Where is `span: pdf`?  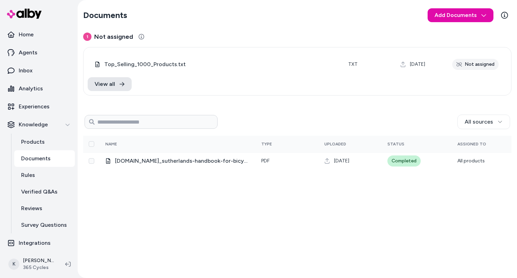
span: pdf is located at coordinates (265, 161).